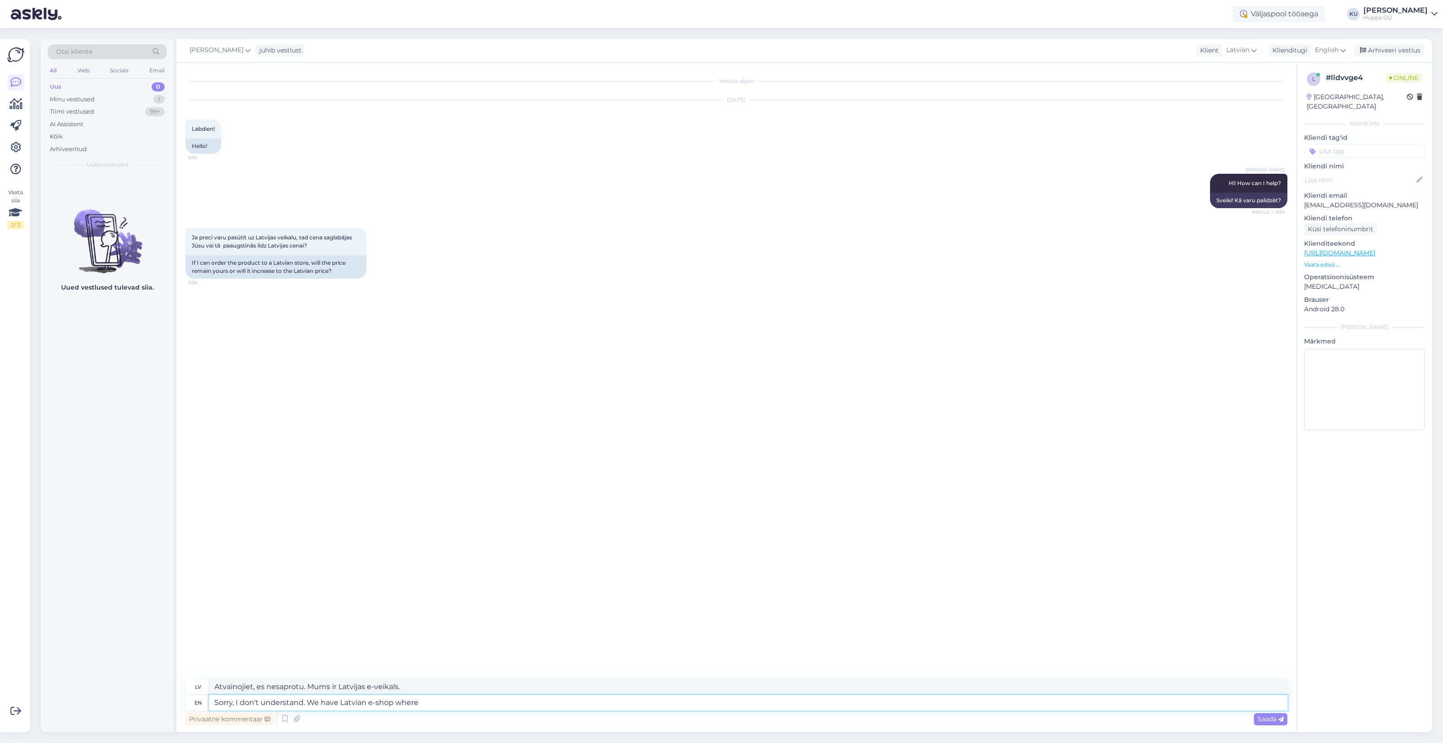 This screenshot has width=1443, height=743. What do you see at coordinates (1364, 123) in the screenshot?
I see `div: Kliendi info` at bounding box center [1364, 123].